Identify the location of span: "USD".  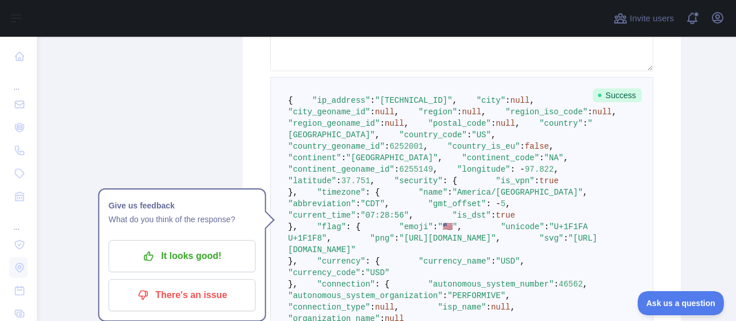
(507, 261).